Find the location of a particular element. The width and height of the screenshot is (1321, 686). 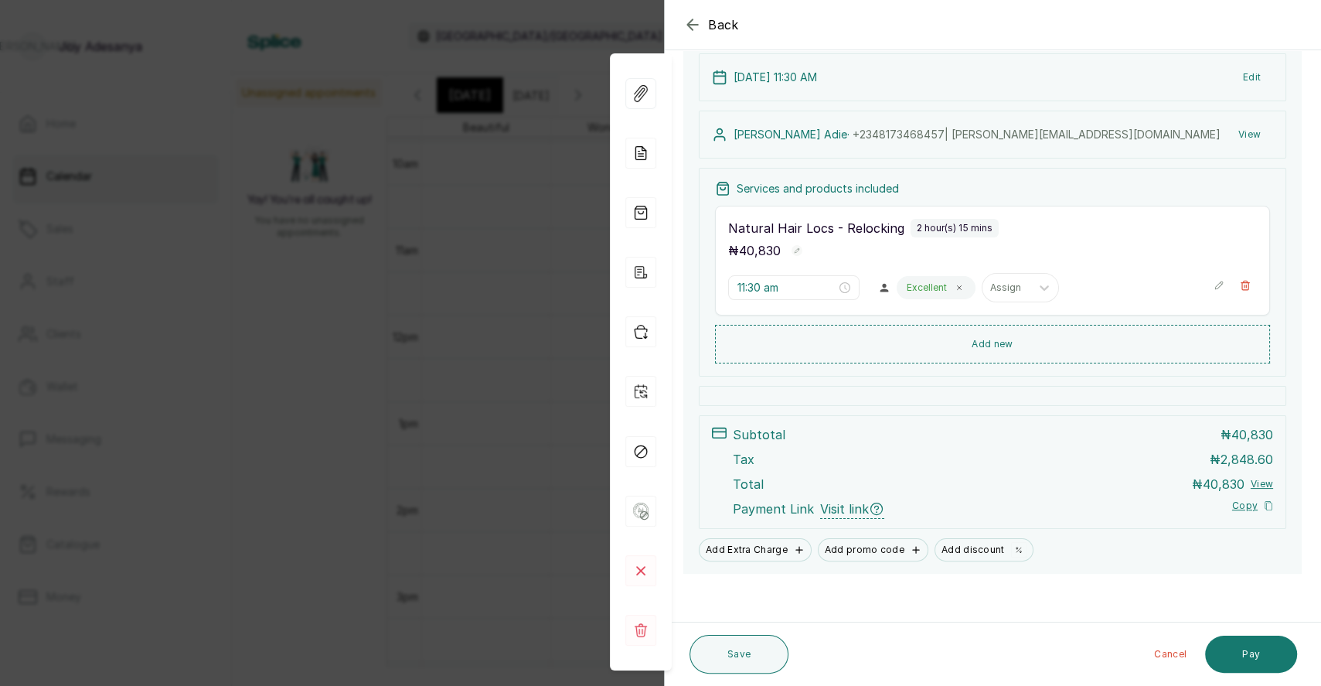

button: Pay is located at coordinates (1251, 654).